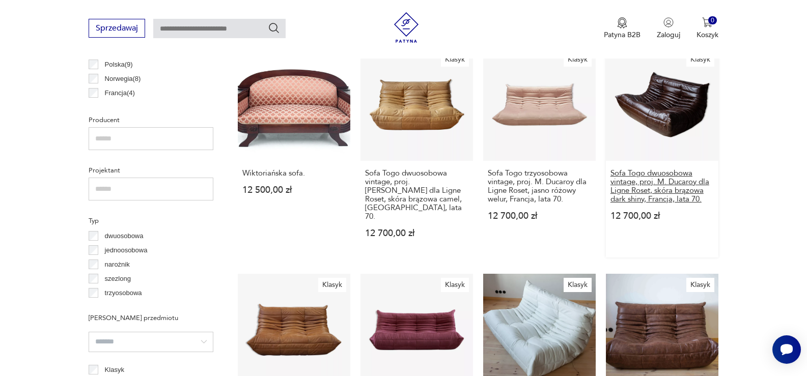  Describe the element at coordinates (120, 93) in the screenshot. I see `p: Francja ( 4 )` at that location.